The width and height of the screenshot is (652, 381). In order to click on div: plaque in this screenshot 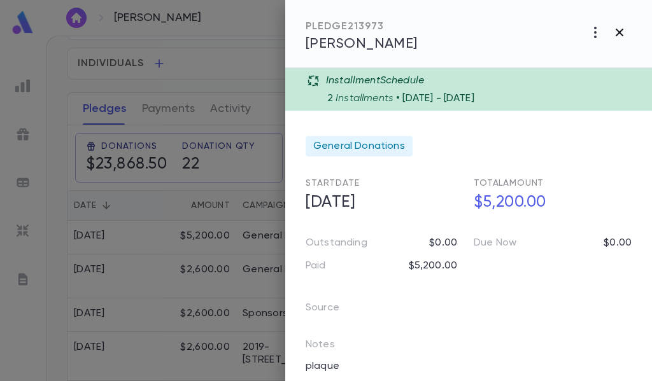, I will do `click(465, 367)`.